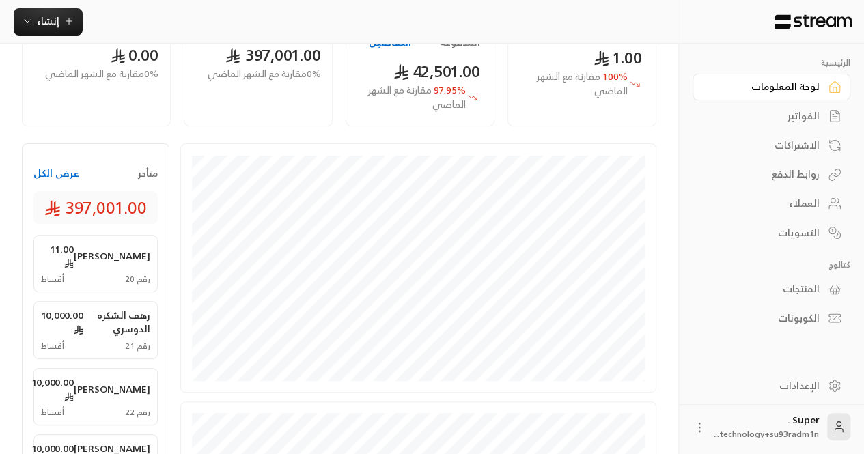 This screenshot has width=864, height=454. Describe the element at coordinates (765, 87) in the screenshot. I see `div: لوحة المعلومات` at that location.